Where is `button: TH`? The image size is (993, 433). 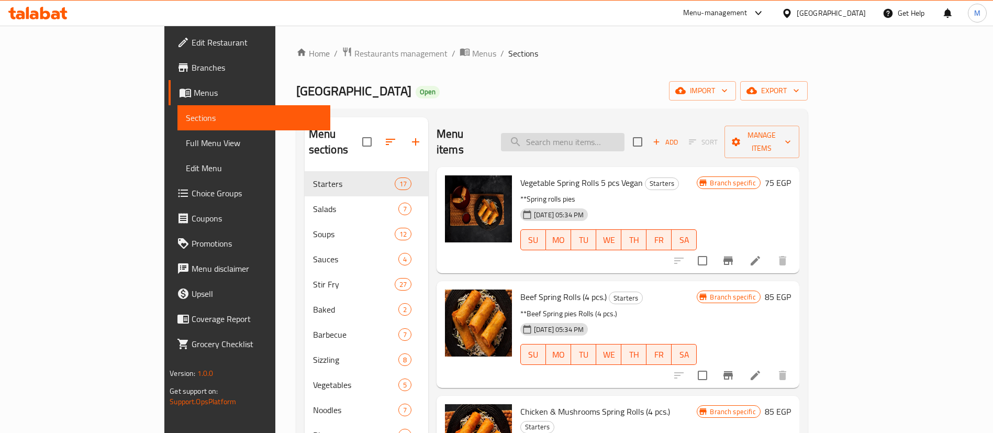
button: TH is located at coordinates (634, 354).